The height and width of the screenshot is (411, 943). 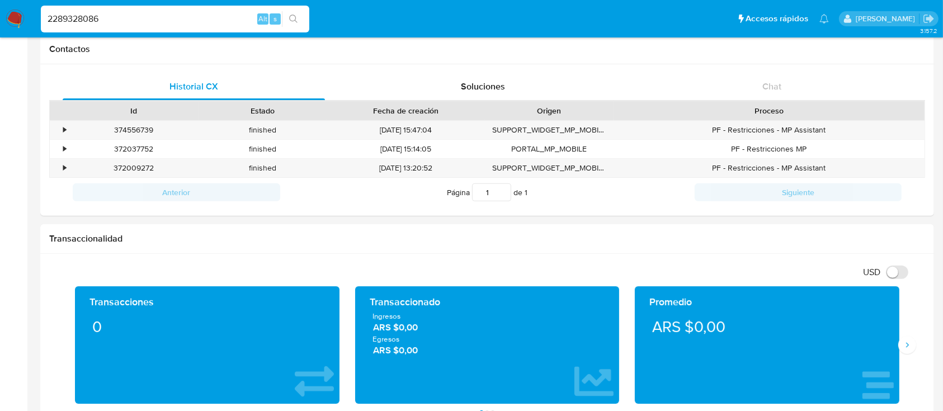 I want to click on span: Accesos rápidos, so click(x=777, y=18).